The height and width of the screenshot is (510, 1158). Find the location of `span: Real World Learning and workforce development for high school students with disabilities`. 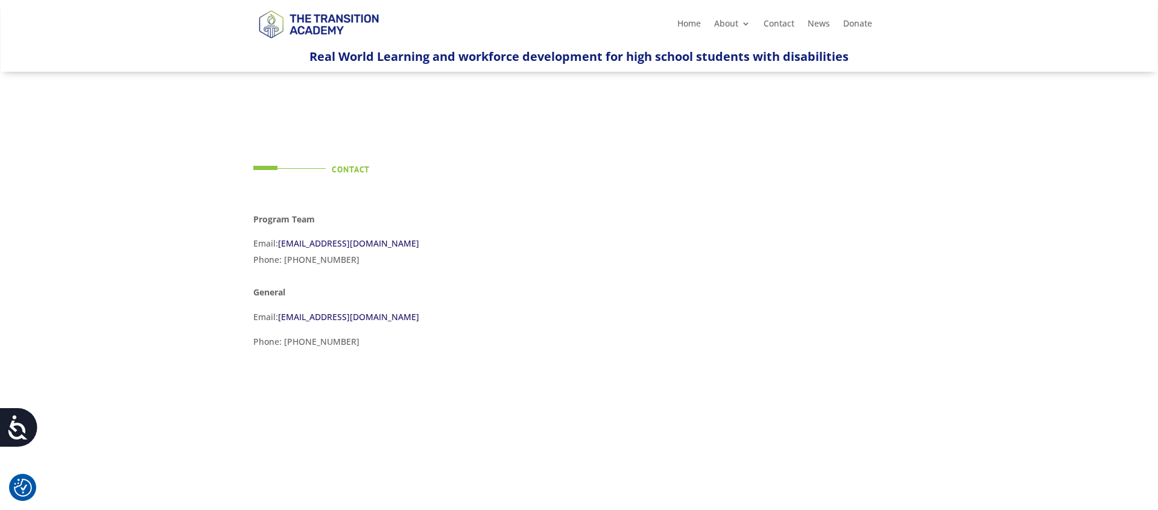

span: Real World Learning and workforce development for high school students with disabilities is located at coordinates (579, 56).